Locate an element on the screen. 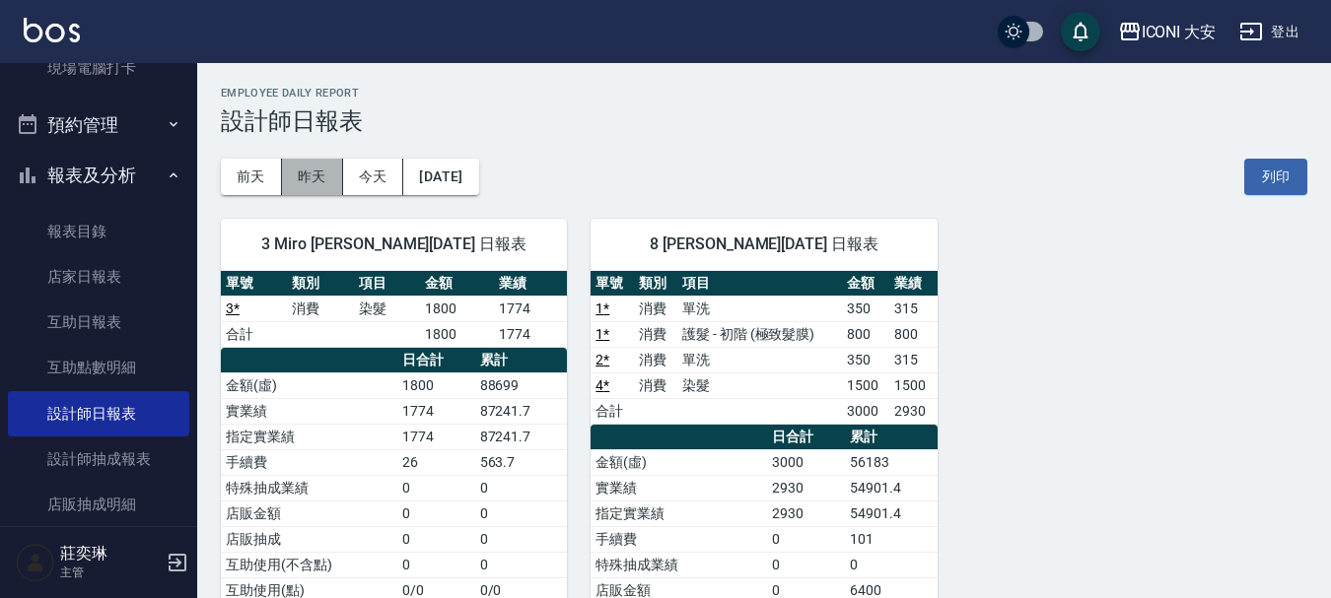 This screenshot has width=1331, height=598. button: 昨天 is located at coordinates (312, 176).